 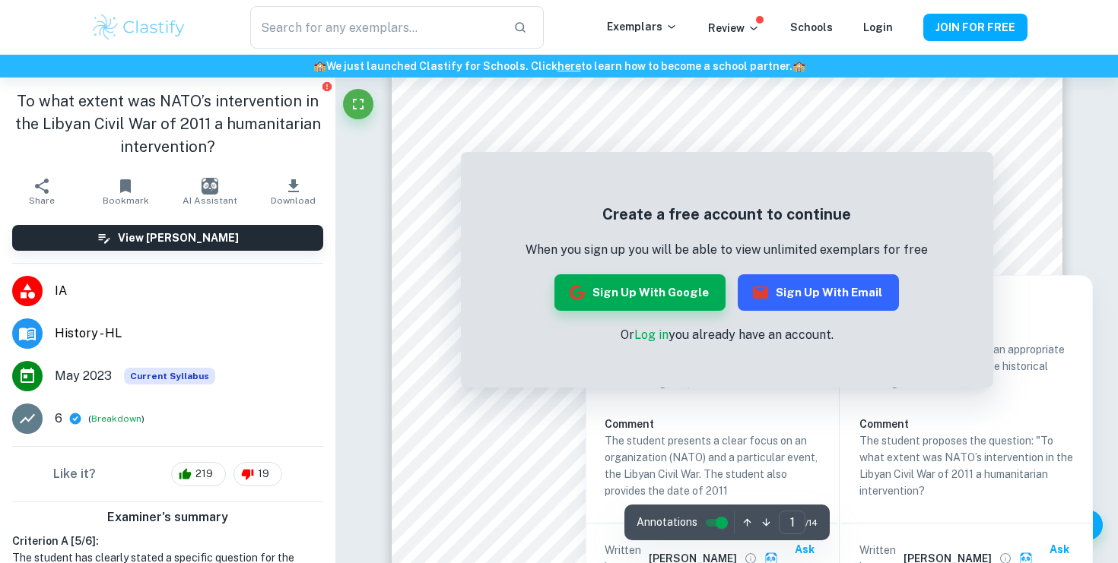 I want to click on button: Bookmark, so click(x=125, y=192).